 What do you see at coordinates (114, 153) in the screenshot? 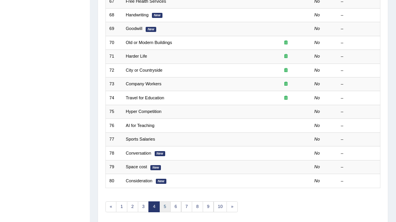
I see `td: 78` at bounding box center [114, 153].